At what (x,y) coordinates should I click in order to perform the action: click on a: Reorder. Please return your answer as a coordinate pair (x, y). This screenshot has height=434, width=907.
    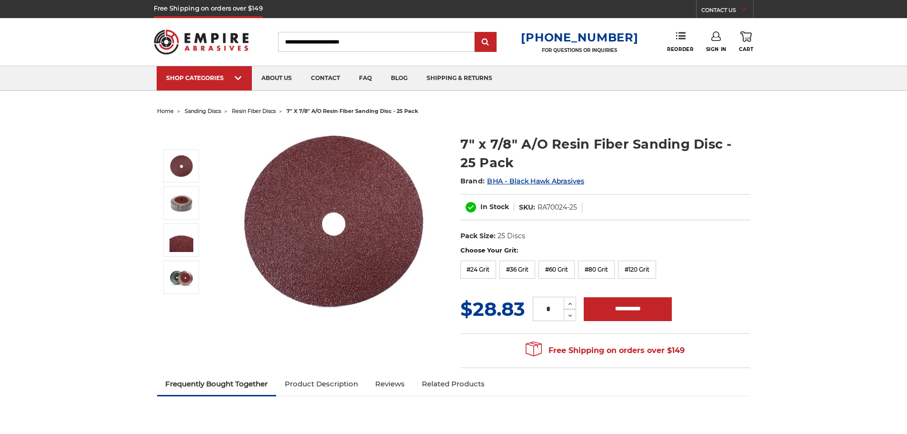
    Looking at the image, I should click on (680, 41).